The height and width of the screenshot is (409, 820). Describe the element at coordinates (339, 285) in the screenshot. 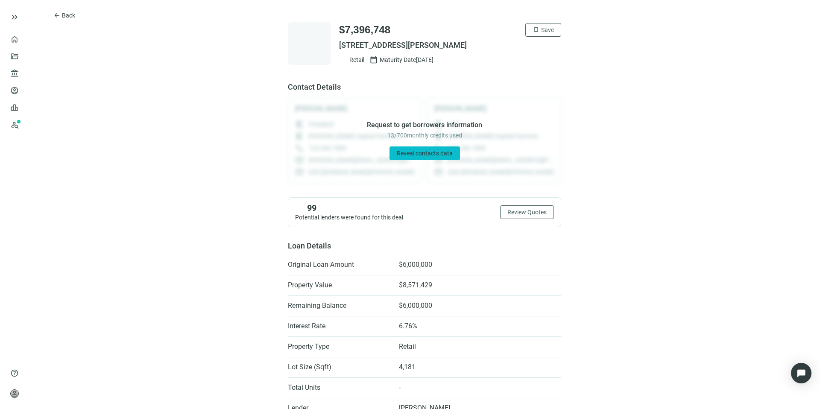

I see `span: Property Value` at that location.